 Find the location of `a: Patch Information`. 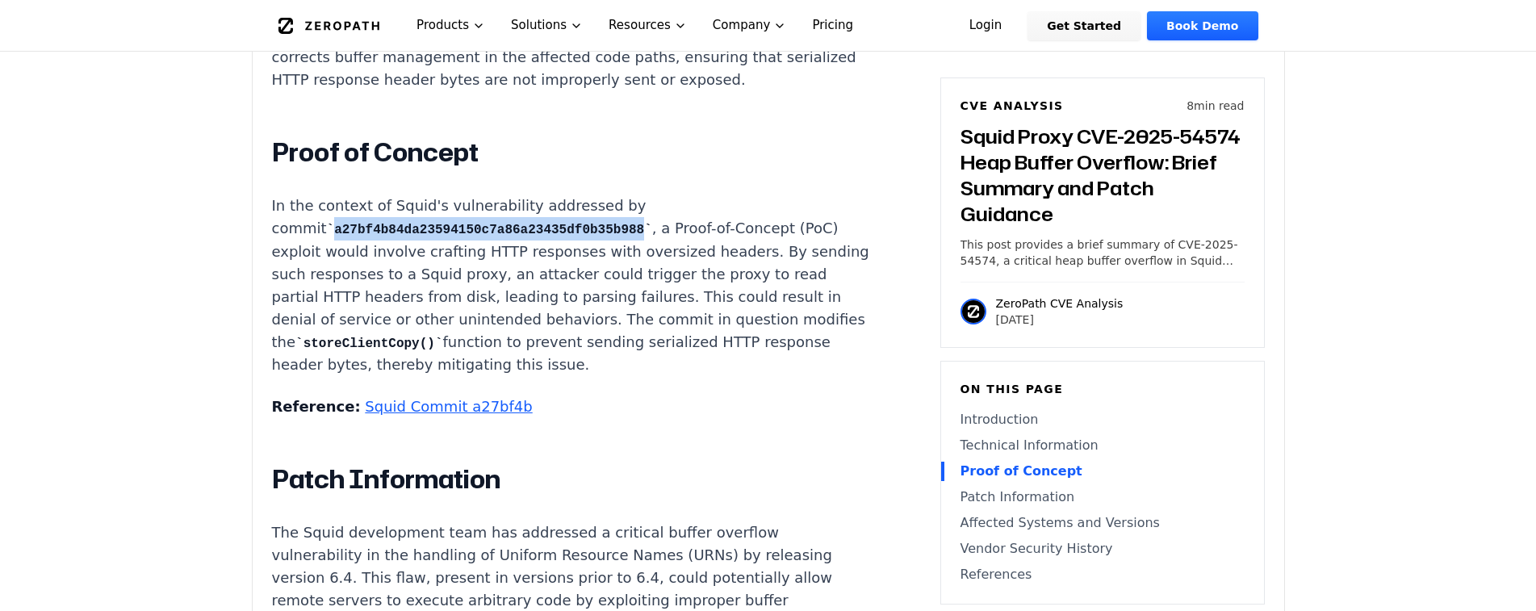

a: Patch Information is located at coordinates (1102, 497).